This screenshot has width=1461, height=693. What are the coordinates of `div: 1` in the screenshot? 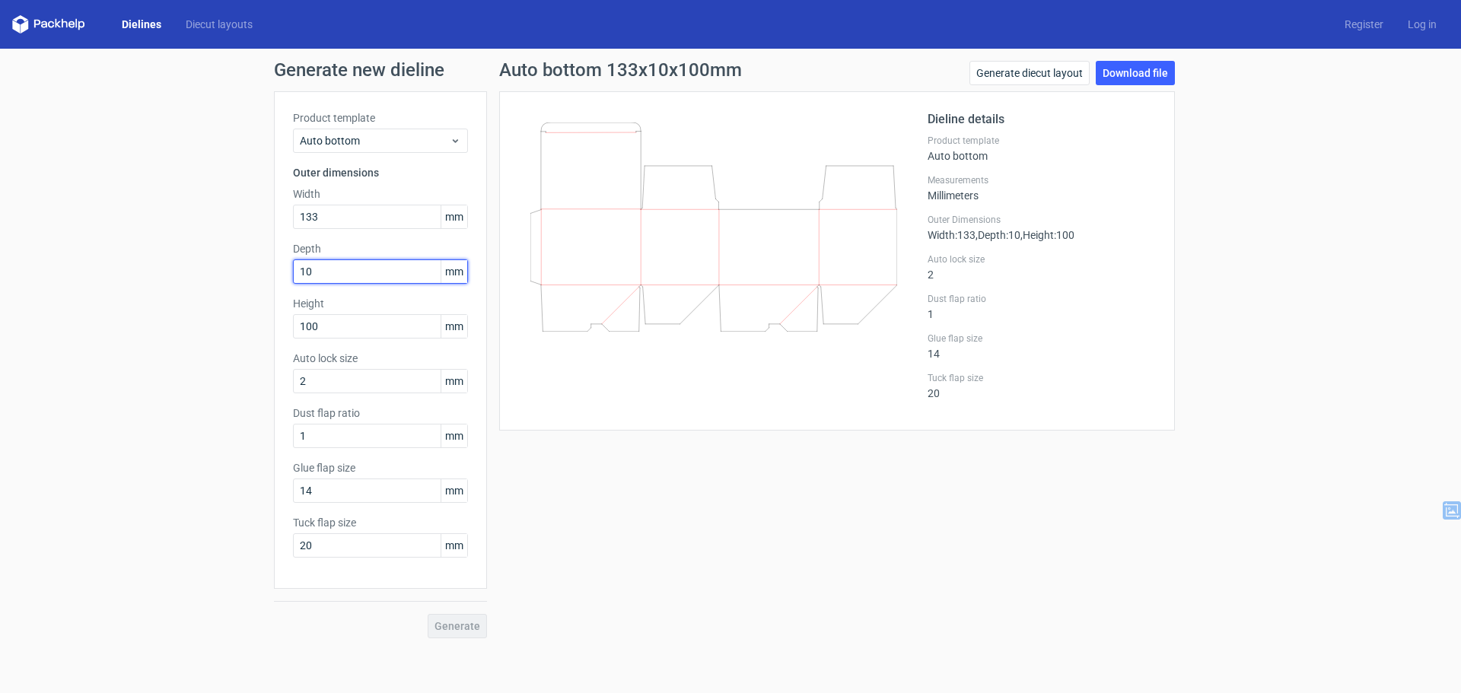 It's located at (1041, 307).